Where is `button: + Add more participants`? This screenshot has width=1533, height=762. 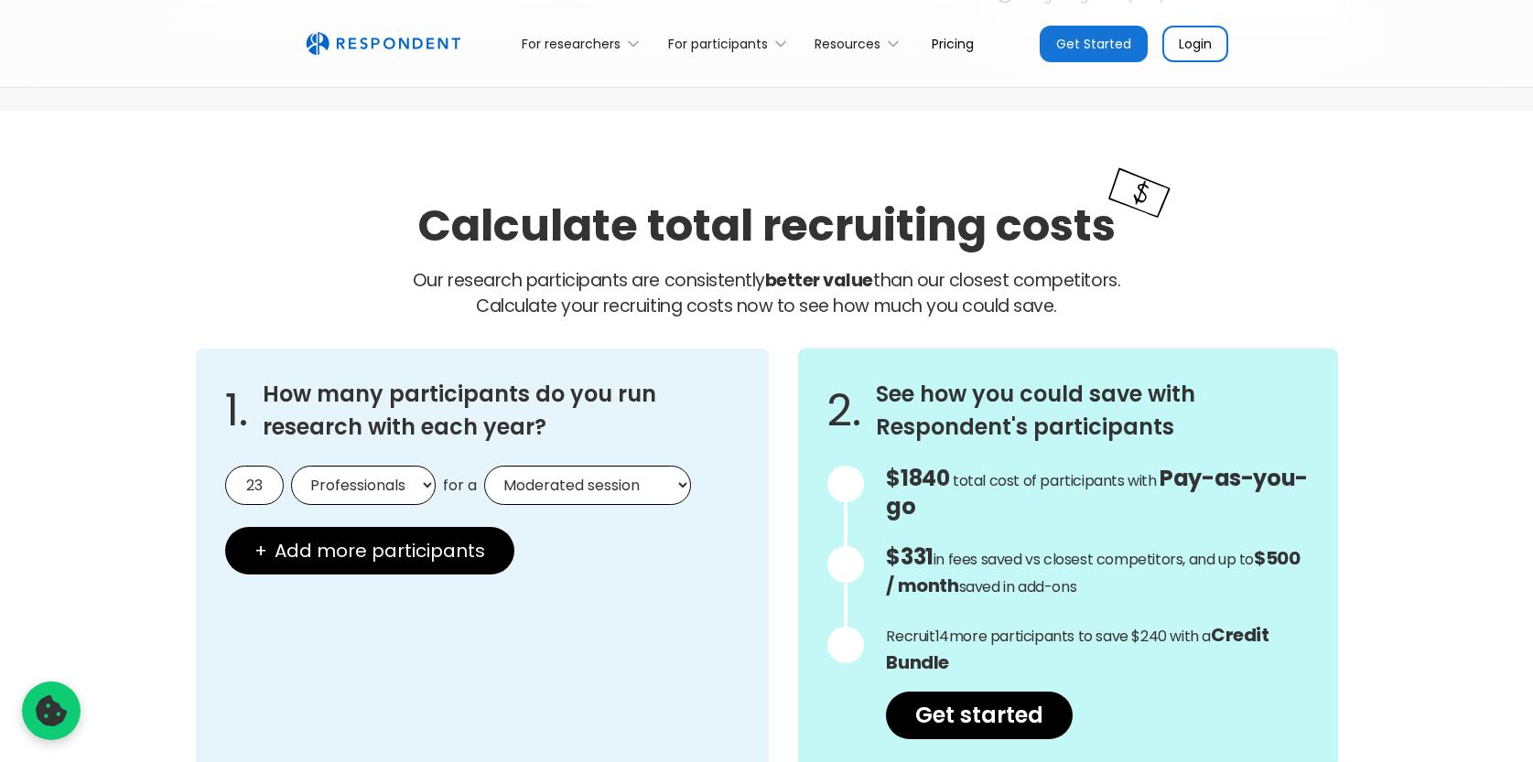 button: + Add more participants is located at coordinates (370, 551).